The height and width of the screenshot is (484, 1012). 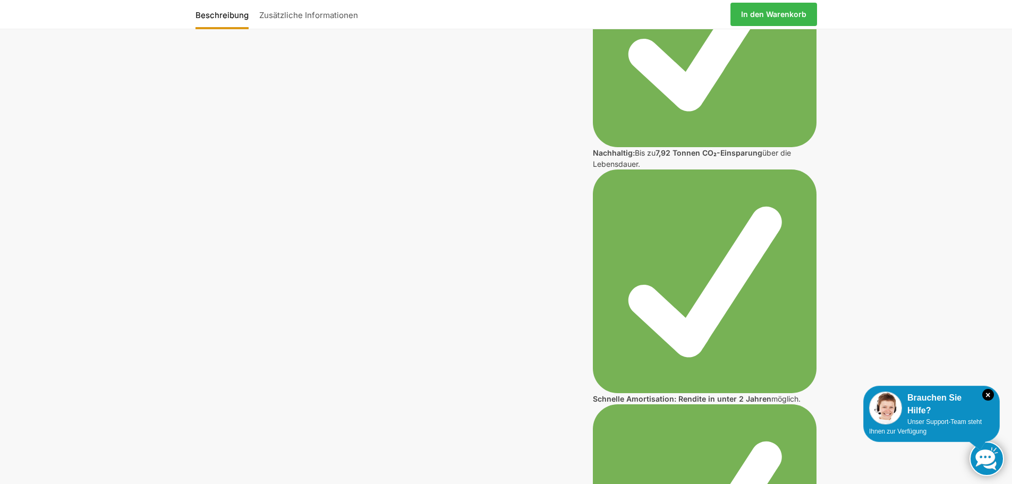 I want to click on a: In den Warenkorb, so click(x=773, y=14).